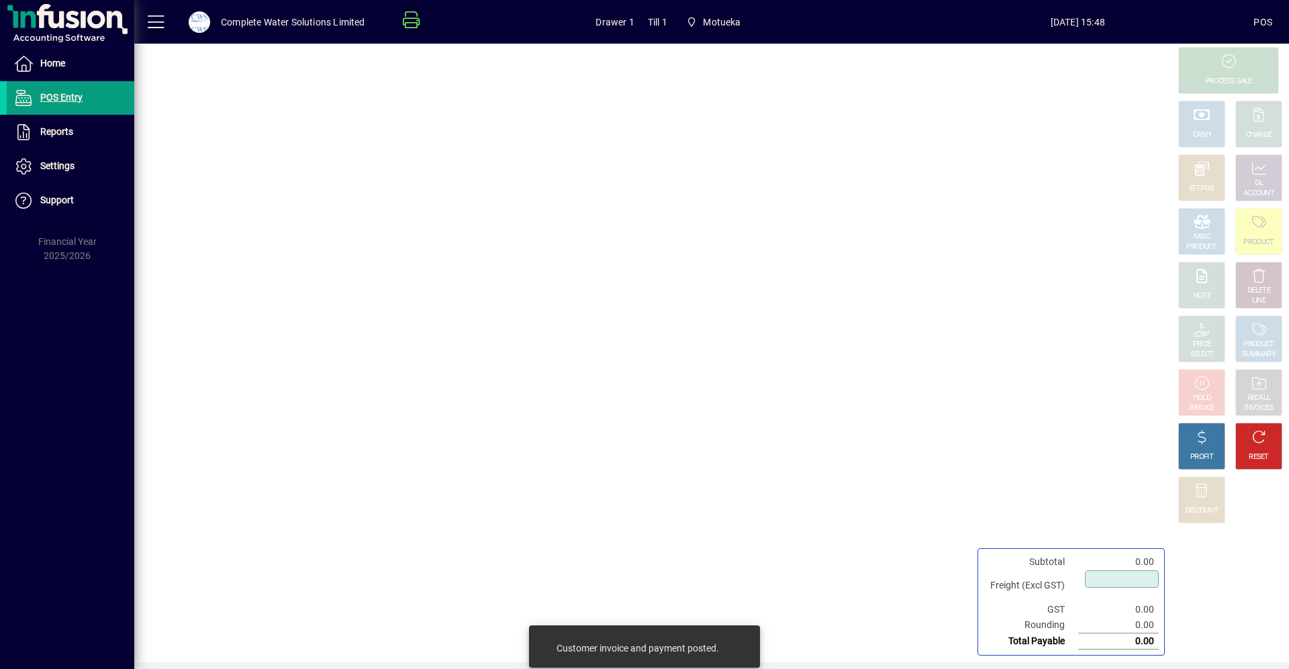 This screenshot has height=669, width=1289. Describe the element at coordinates (1202, 355) in the screenshot. I see `div: SELECT` at that location.